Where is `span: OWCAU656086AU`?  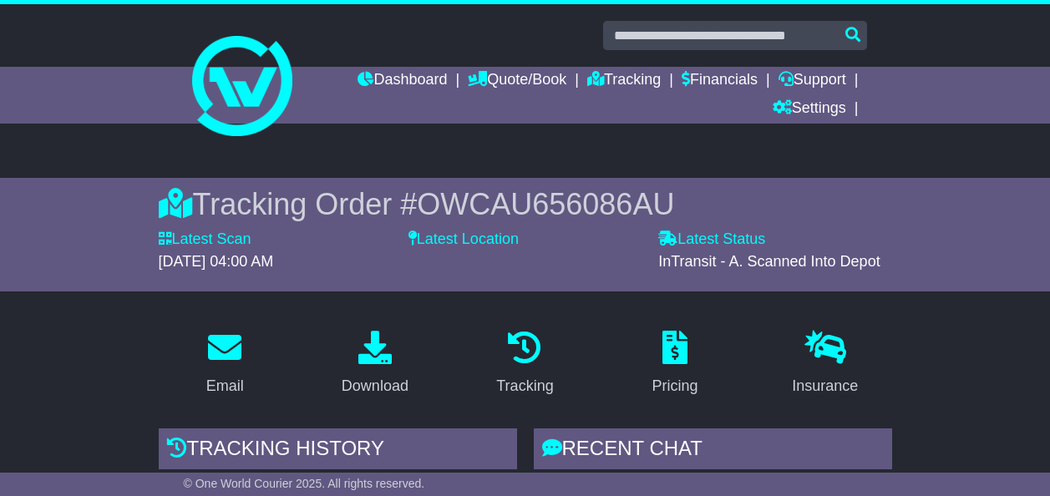
span: OWCAU656086AU is located at coordinates (545, 204).